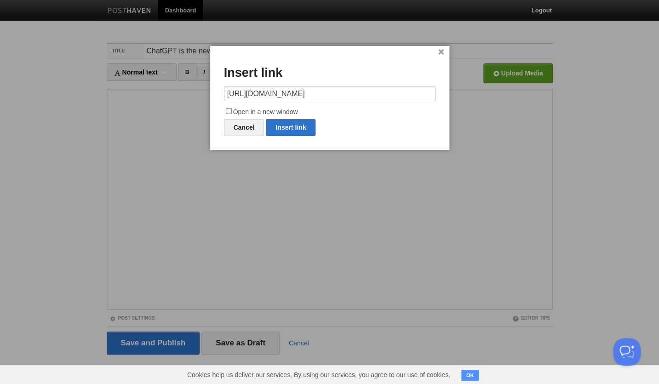  Describe the element at coordinates (291, 127) in the screenshot. I see `a: Insert link` at that location.